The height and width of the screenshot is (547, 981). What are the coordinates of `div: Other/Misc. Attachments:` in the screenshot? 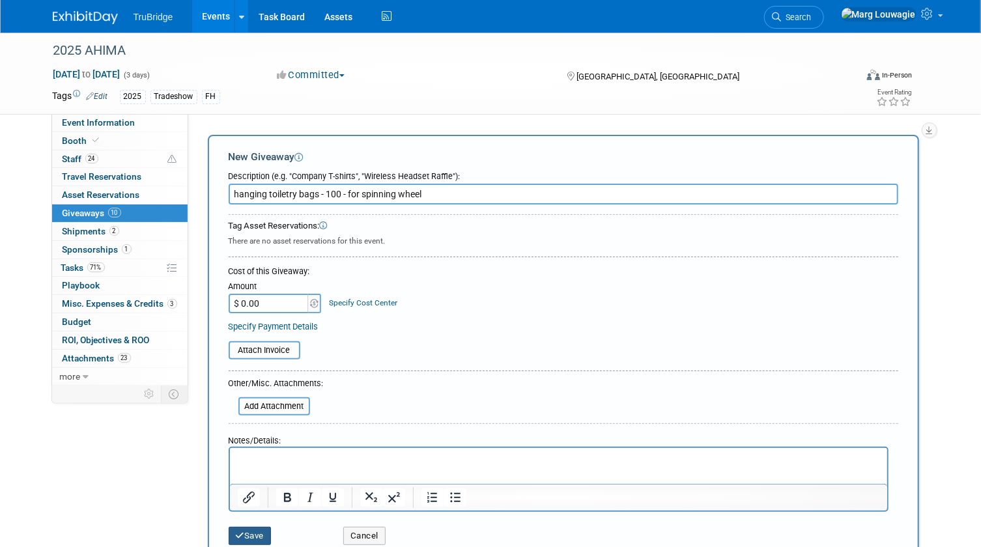 It's located at (276, 385).